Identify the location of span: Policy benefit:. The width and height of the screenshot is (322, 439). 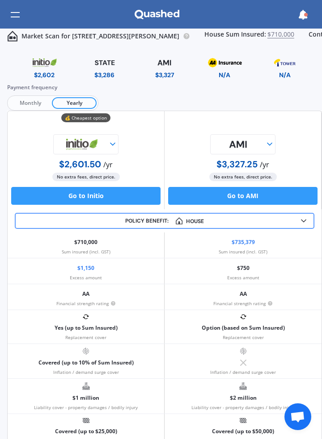
(146, 221).